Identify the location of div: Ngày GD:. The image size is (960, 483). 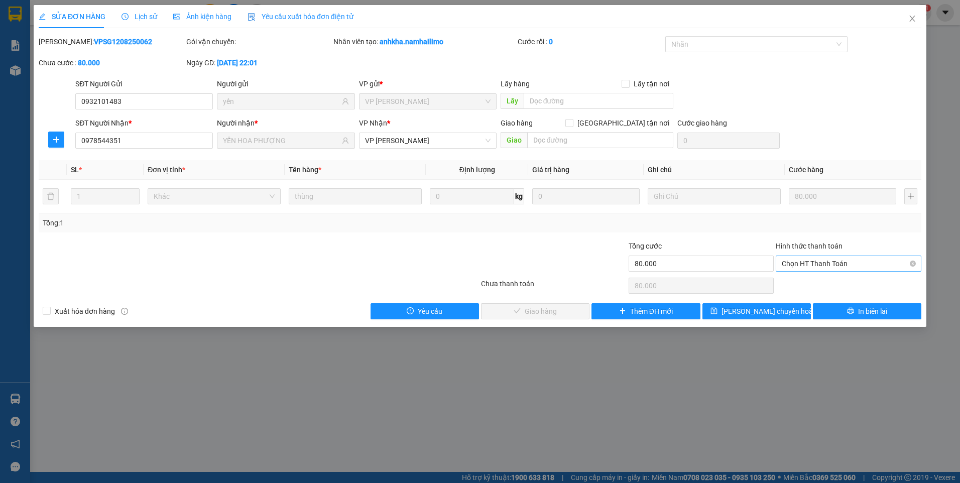
(259, 63).